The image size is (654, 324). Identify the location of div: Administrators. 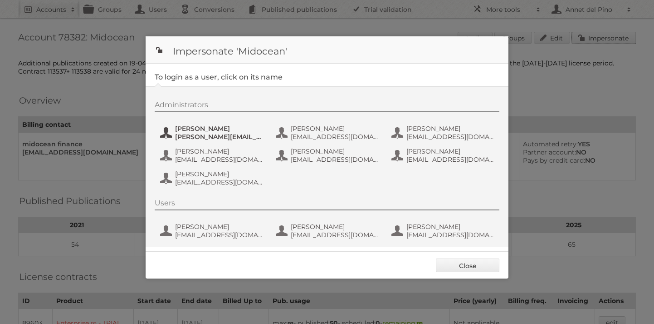
(327, 106).